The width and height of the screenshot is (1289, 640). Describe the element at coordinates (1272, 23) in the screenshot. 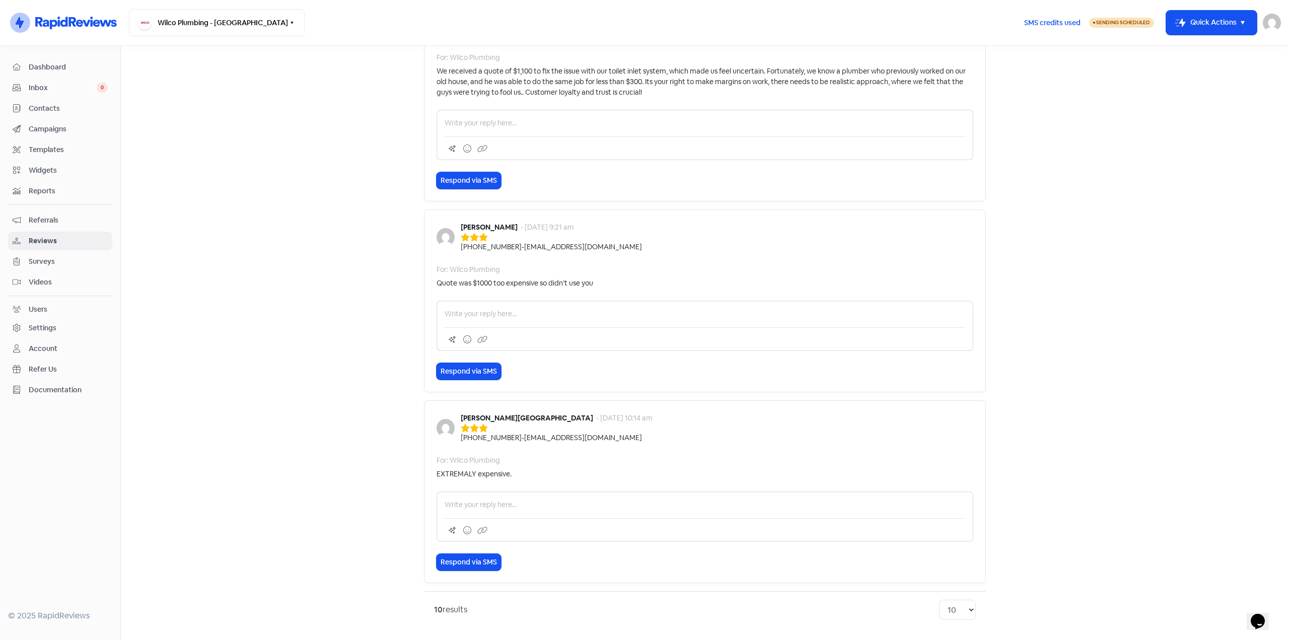

I see `img: User` at that location.